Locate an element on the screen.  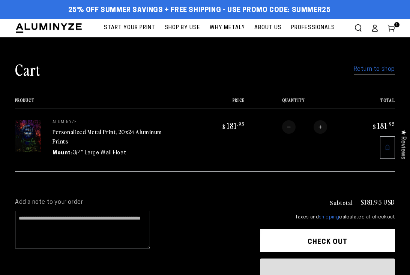
div: Click to open Judge.me floating reviews tab is located at coordinates (403, 144).